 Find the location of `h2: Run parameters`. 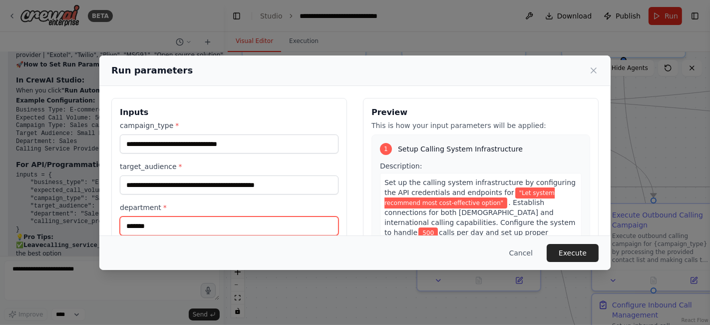

h2: Run parameters is located at coordinates (152, 70).